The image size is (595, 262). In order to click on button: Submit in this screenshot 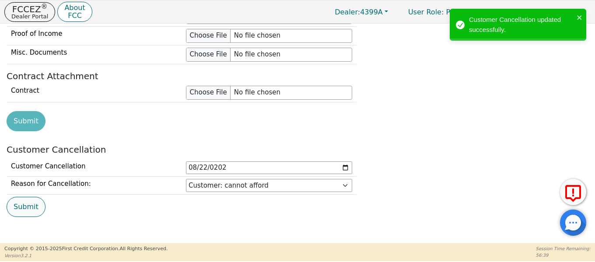, I will do `click(26, 207)`.